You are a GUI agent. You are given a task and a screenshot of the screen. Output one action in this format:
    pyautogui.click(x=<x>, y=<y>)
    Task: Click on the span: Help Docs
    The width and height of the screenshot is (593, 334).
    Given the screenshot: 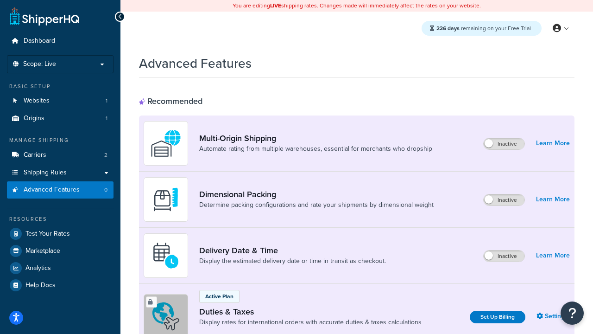 What is the action you would take?
    pyautogui.click(x=40, y=285)
    